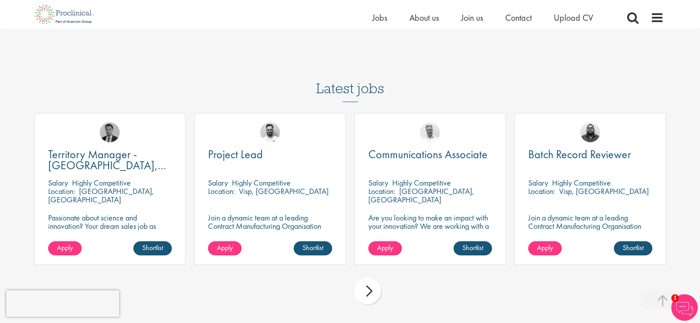  I want to click on img: Carl Gbolade, so click(109, 132).